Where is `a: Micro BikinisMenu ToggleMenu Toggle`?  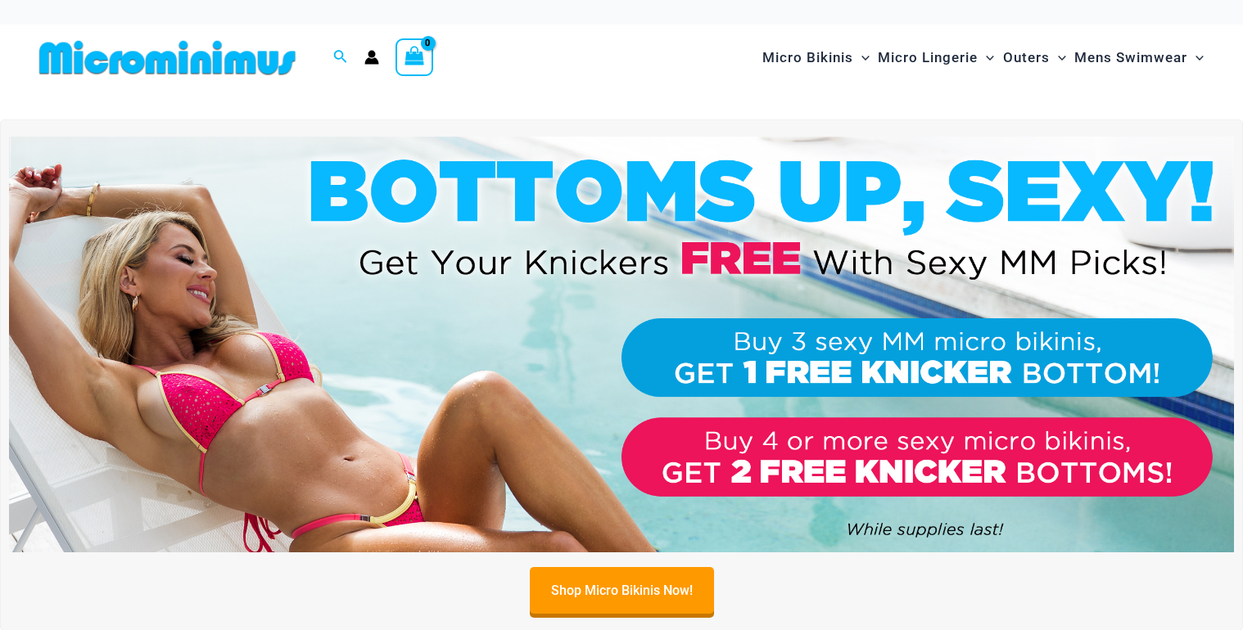
a: Micro BikinisMenu ToggleMenu Toggle is located at coordinates (816, 57).